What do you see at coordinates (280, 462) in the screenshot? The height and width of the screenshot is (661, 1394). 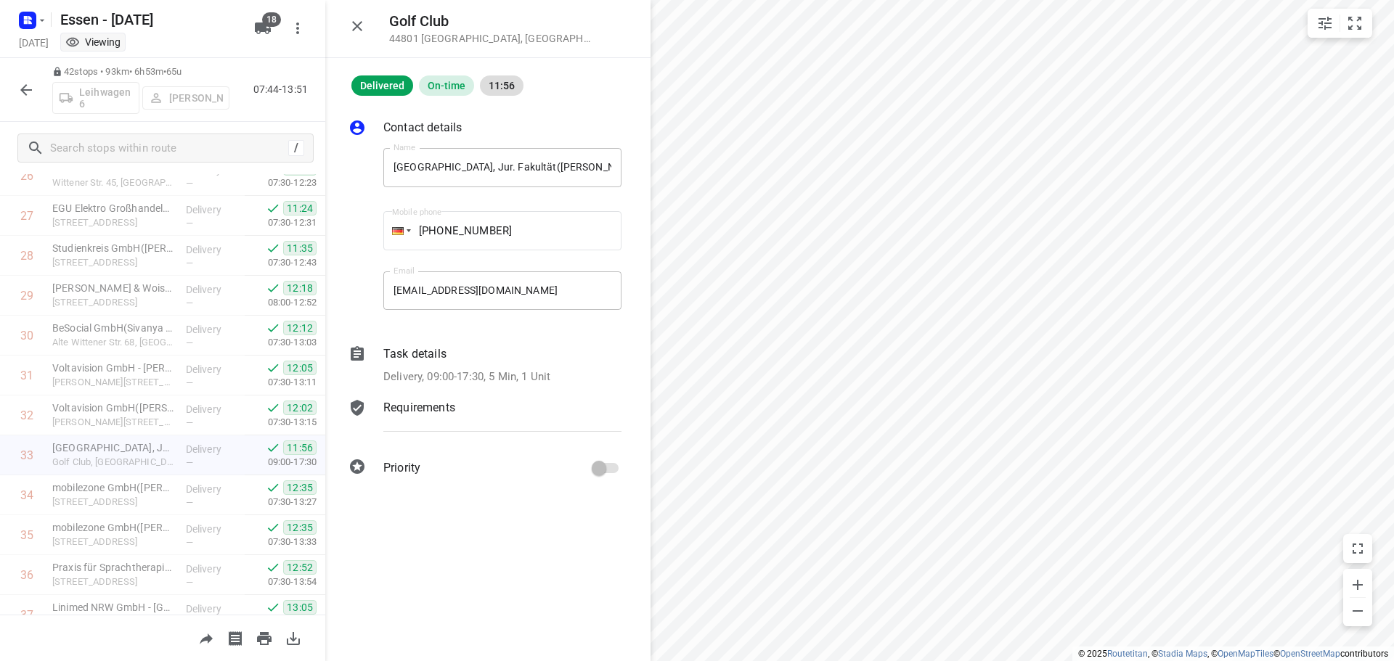 I see `p: 09:00-17:30` at bounding box center [280, 462].